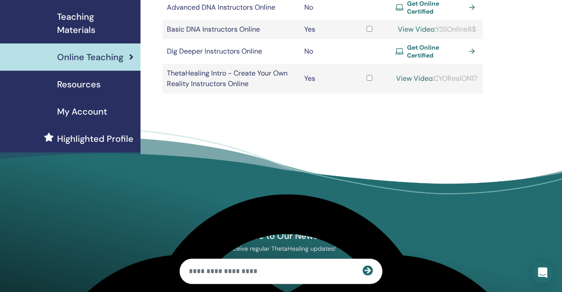  What do you see at coordinates (231, 29) in the screenshot?
I see `td: Basic DNA Instructors Online` at bounding box center [231, 29].